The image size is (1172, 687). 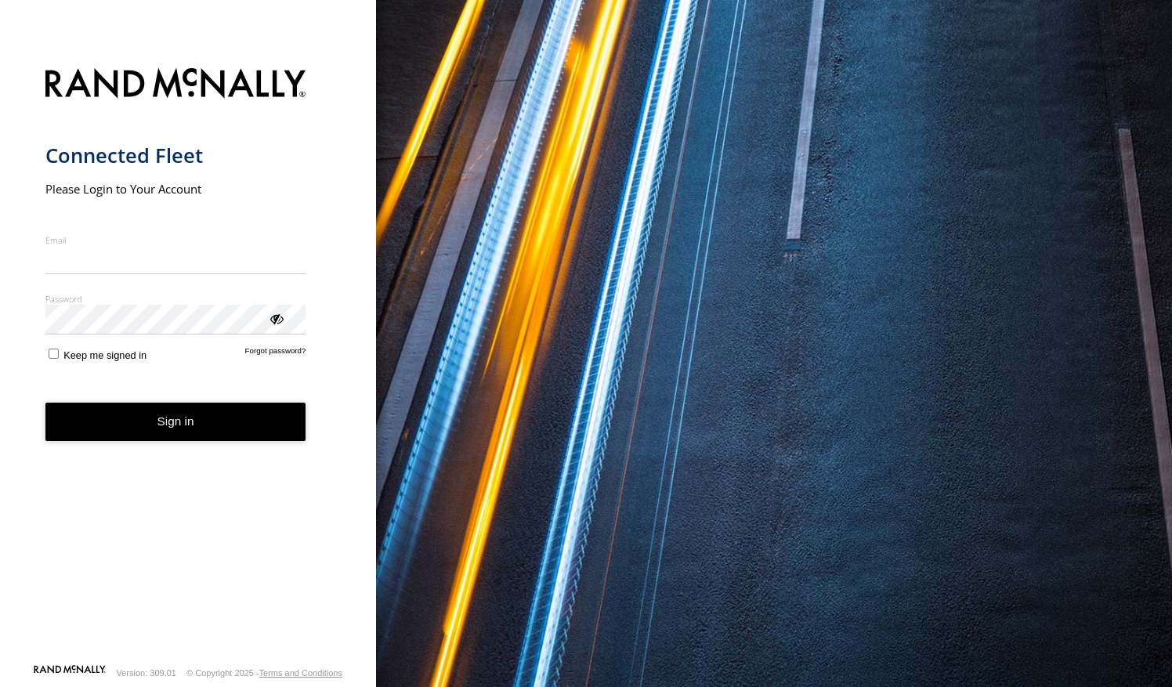 What do you see at coordinates (70, 673) in the screenshot?
I see `a: Visit our Website` at bounding box center [70, 673].